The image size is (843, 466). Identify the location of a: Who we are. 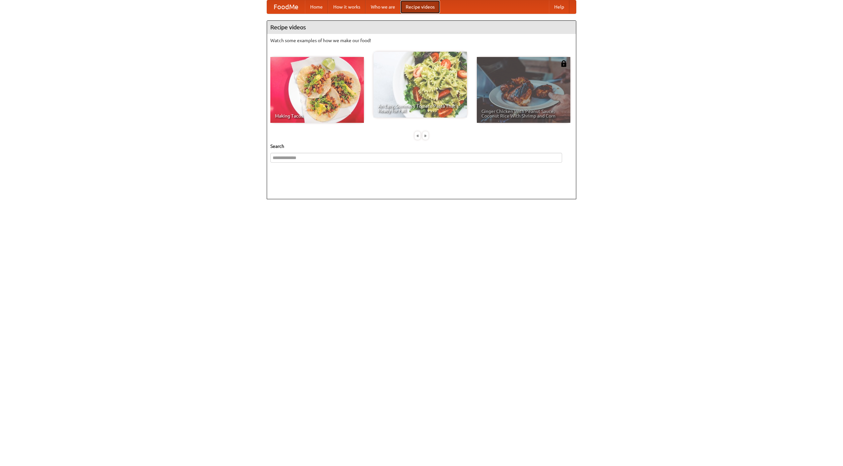
(383, 7).